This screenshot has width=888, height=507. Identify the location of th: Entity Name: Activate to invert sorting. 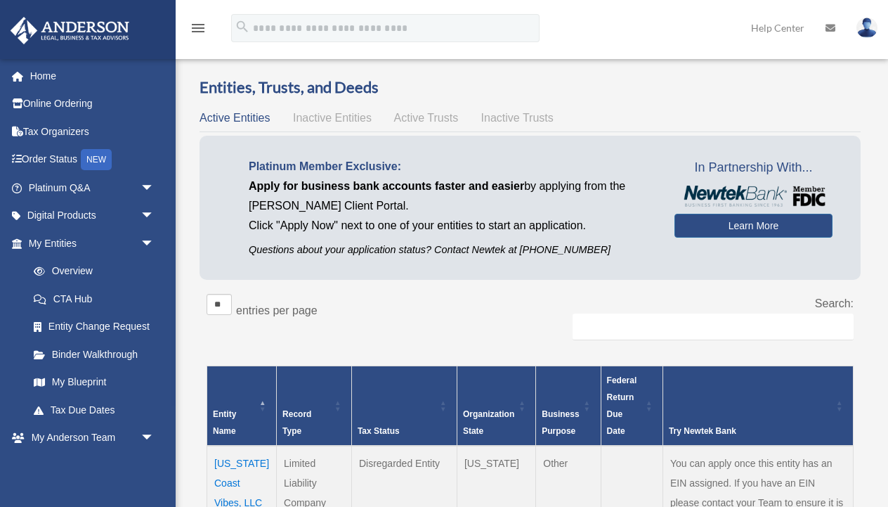
(242, 405).